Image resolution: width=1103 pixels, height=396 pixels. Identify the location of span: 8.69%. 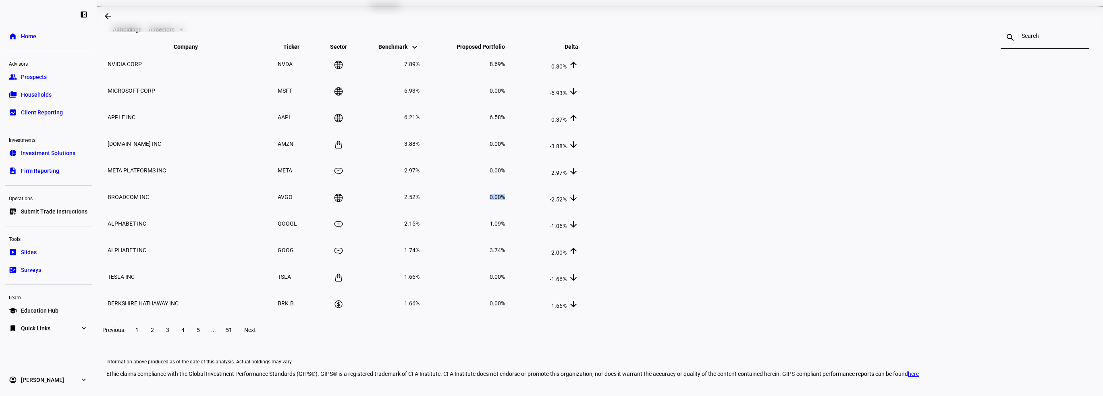
(497, 64).